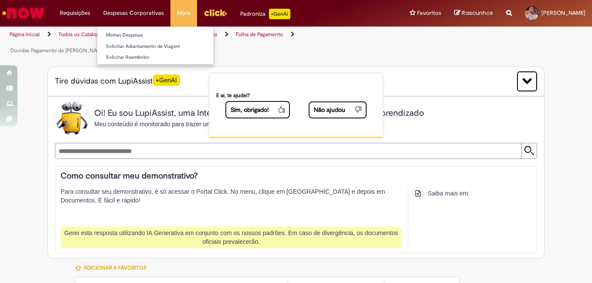  Describe the element at coordinates (75, 13) in the screenshot. I see `span: Requisições` at that location.